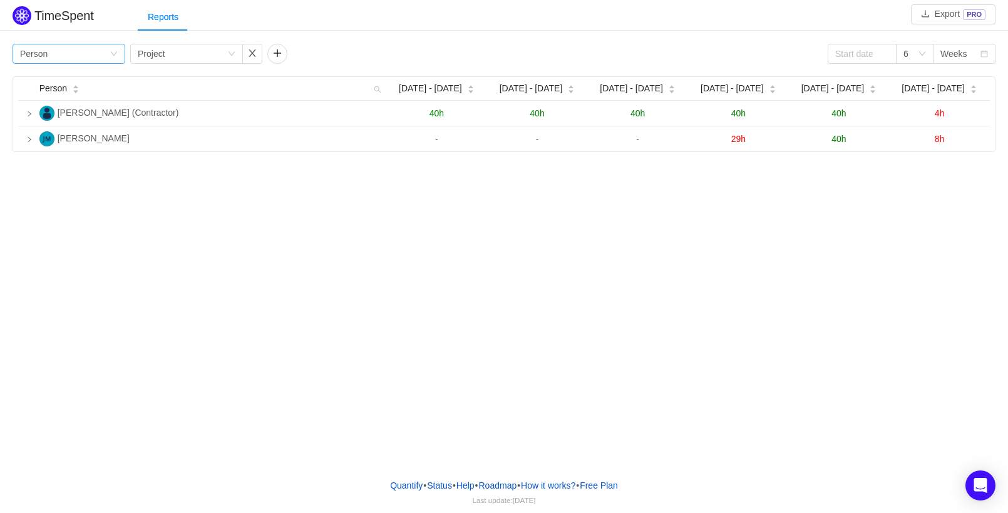 Image resolution: width=1008 pixels, height=513 pixels. Describe the element at coordinates (984, 54) in the screenshot. I see `i: icon: calendar` at that location.